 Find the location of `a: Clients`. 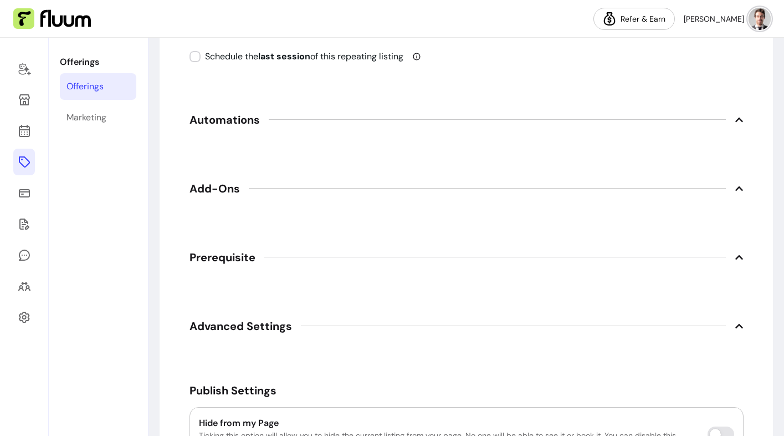

a: Clients is located at coordinates (24, 286).